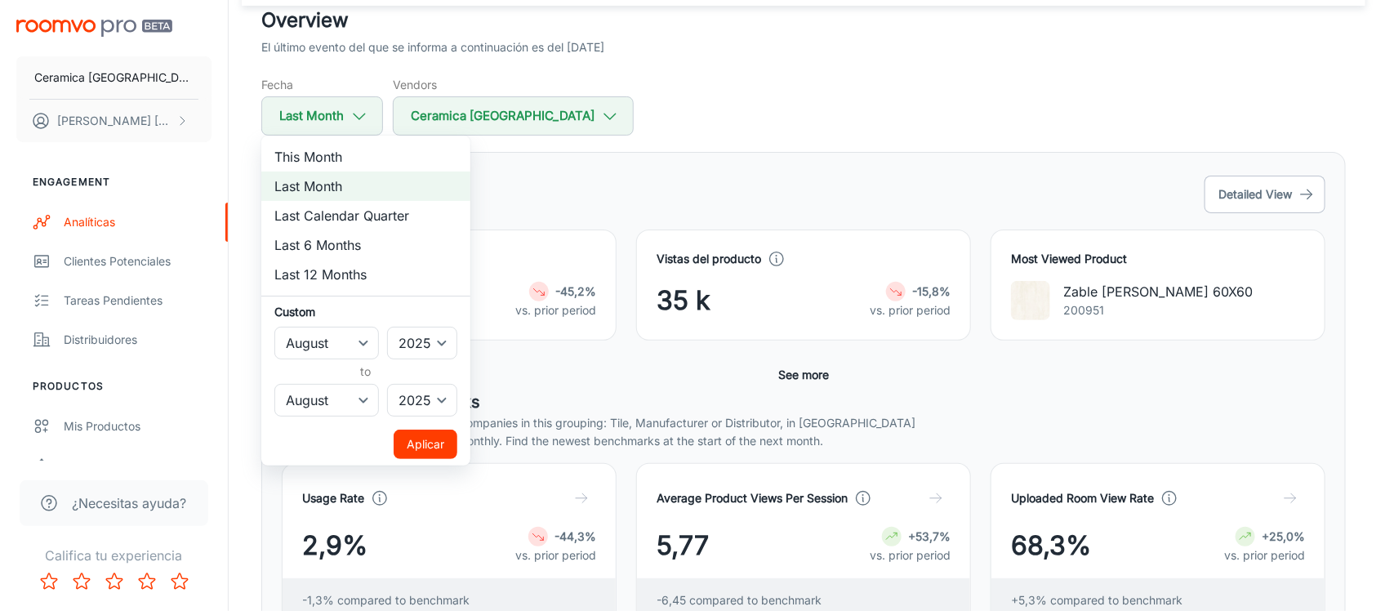 The width and height of the screenshot is (1394, 611). Describe the element at coordinates (366, 372) in the screenshot. I see `h6: to` at that location.